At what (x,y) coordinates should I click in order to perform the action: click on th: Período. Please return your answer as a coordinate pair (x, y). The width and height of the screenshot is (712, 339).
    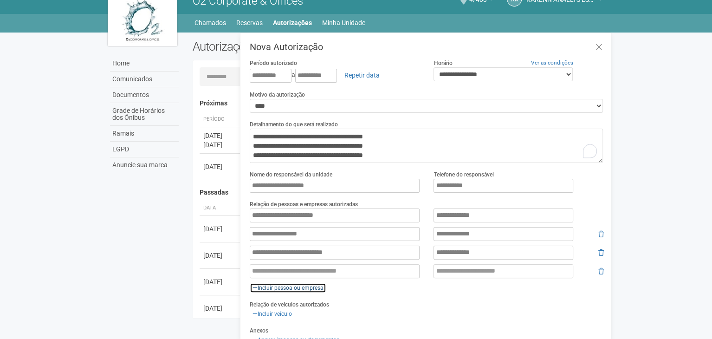
    Looking at the image, I should click on (220, 119).